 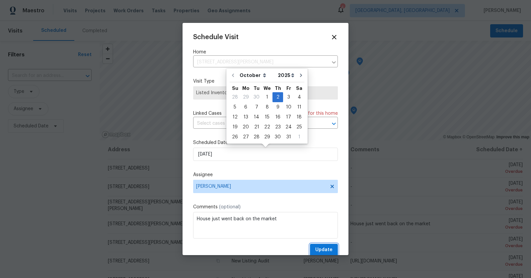 I want to click on input: M/D/YYYY, so click(x=265, y=154).